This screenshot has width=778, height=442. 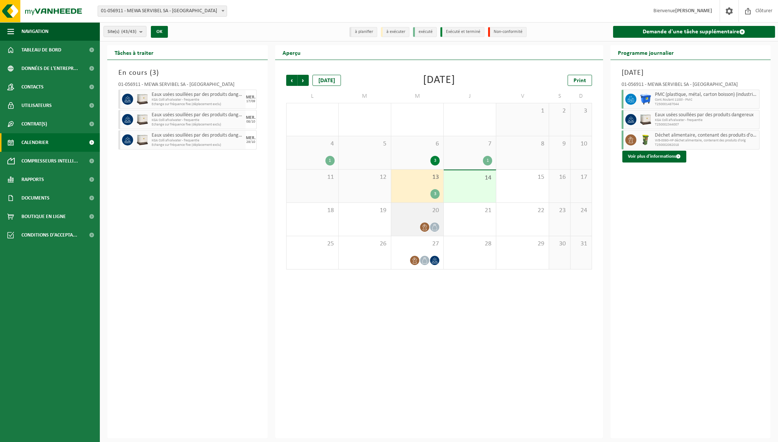 I want to click on span: Site(s), so click(x=122, y=32).